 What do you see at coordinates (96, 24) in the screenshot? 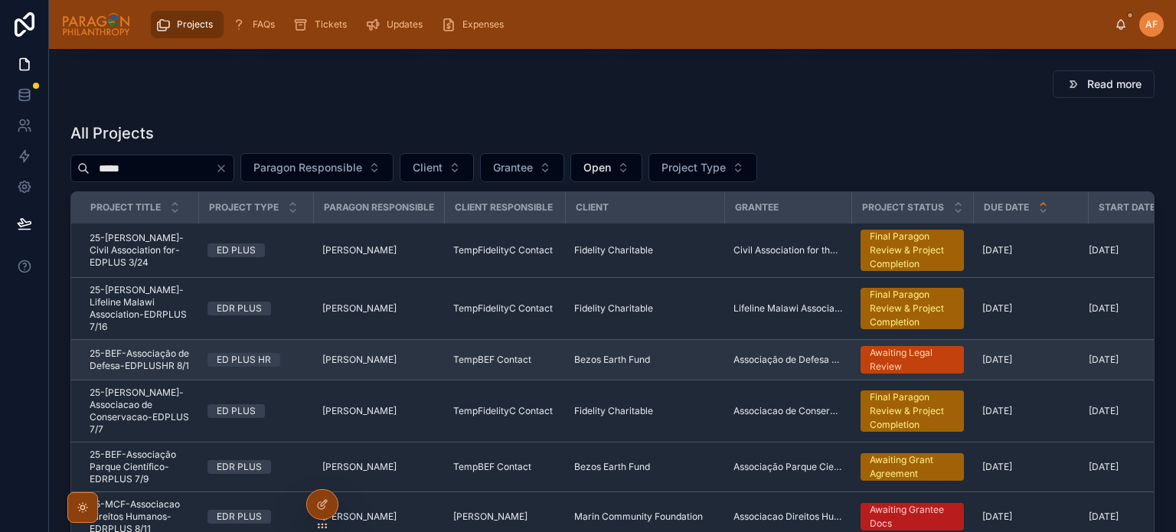
I see `img: App logo` at bounding box center [96, 24].